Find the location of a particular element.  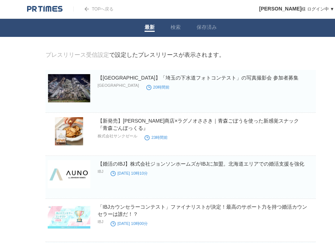

a: 「IBJカウンセラーコンテスト」ファイナリストが決定！最高のサポート力を持つ婚活カウンセラーは誰だ！？ is located at coordinates (203, 210).